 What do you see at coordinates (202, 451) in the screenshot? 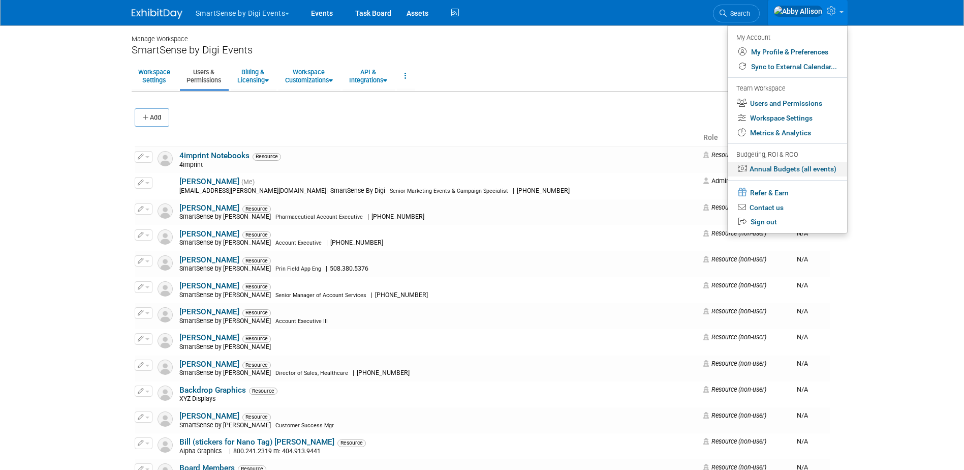
I see `span: Alpha Graphics` at bounding box center [202, 451].